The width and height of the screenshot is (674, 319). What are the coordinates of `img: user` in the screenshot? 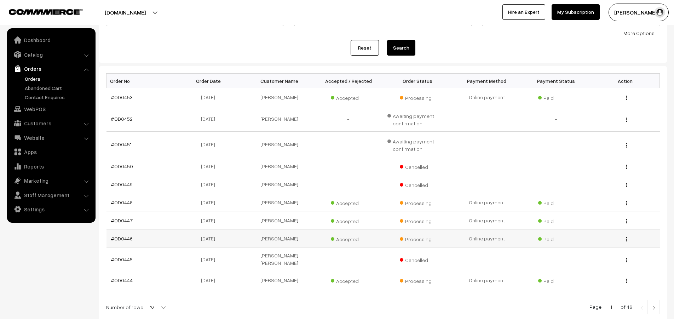 It's located at (660, 12).